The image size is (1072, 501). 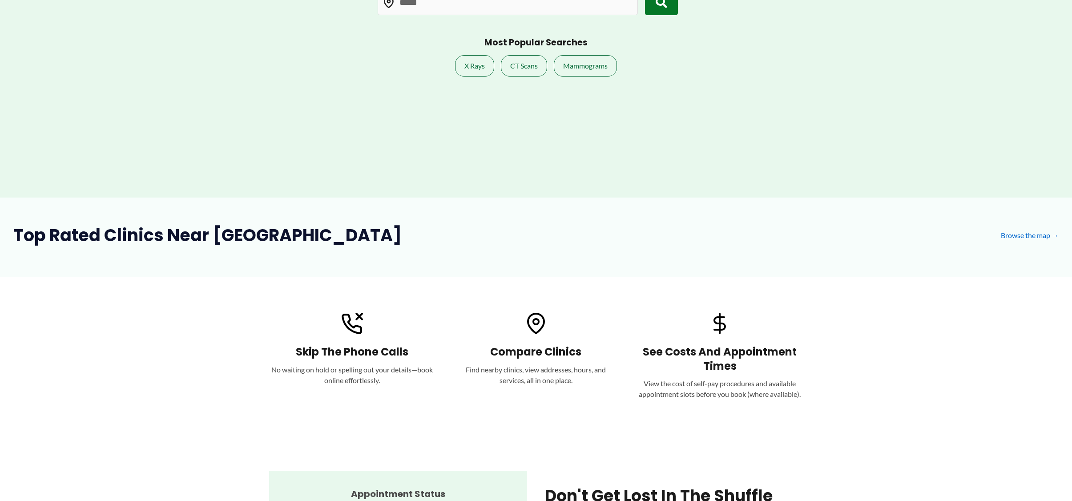 I want to click on h3: See Costs and Appointment Times, so click(x=720, y=359).